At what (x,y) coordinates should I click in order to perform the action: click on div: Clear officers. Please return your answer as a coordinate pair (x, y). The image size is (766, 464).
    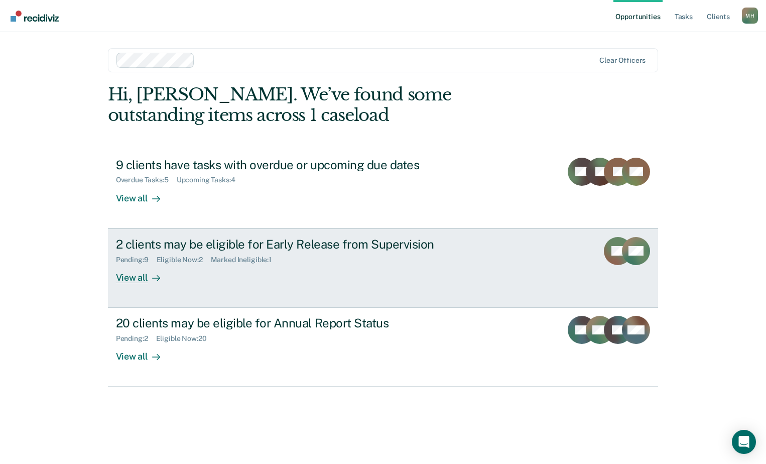
    Looking at the image, I should click on (622, 60).